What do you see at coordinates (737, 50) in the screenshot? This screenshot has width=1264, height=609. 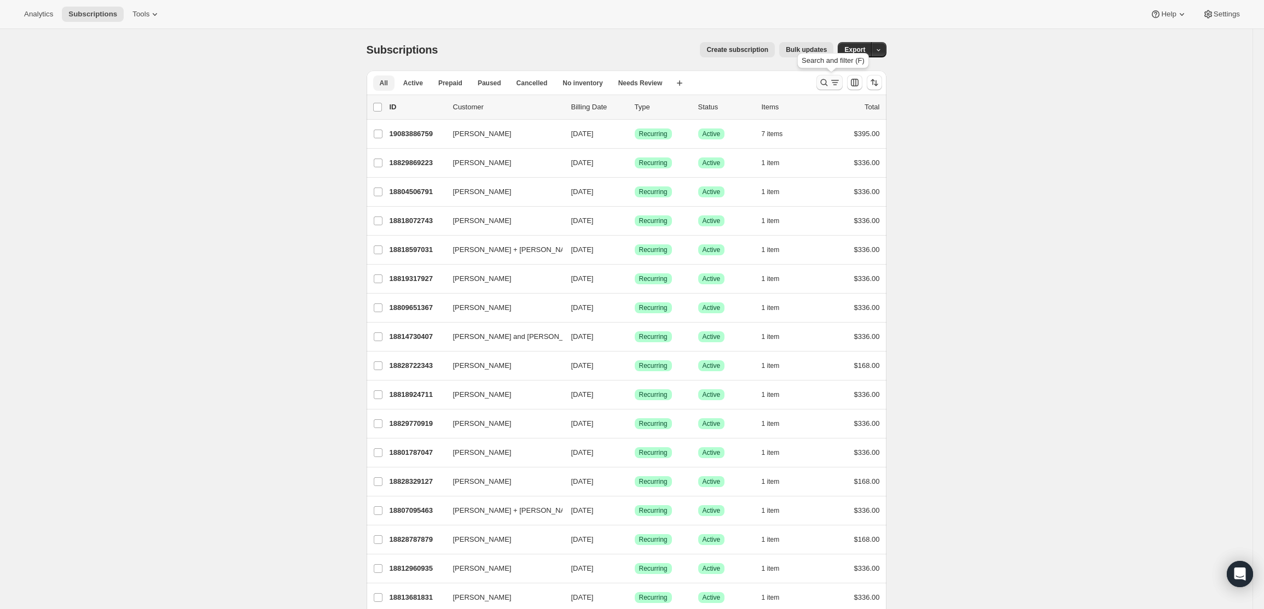 I see `span: Create subscription` at bounding box center [737, 50].